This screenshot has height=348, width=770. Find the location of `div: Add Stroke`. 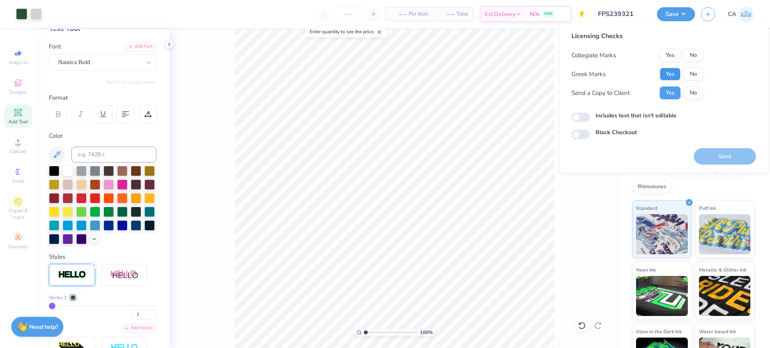

div: Add Stroke is located at coordinates (138, 328).